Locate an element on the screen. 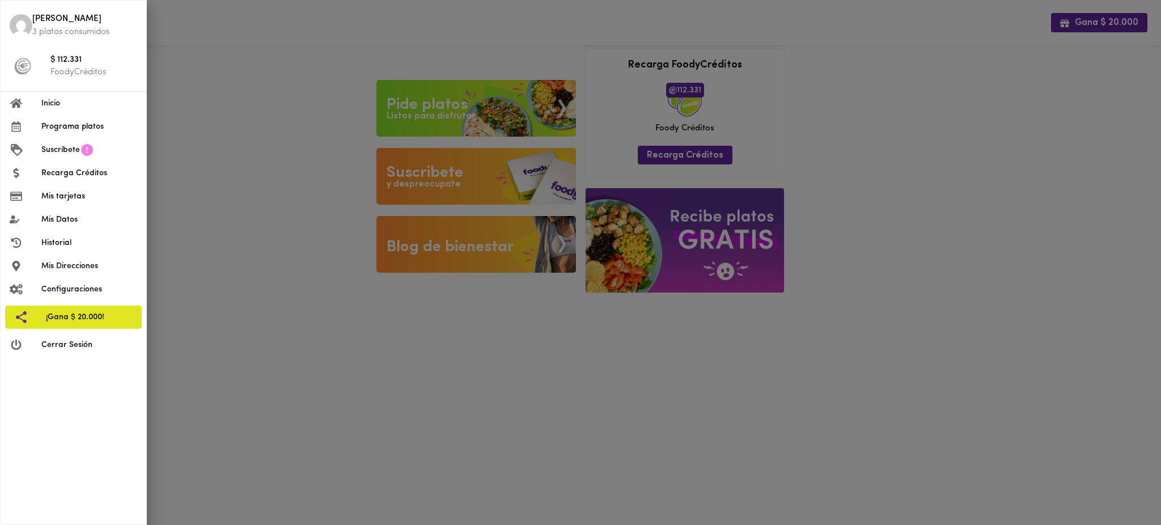 The height and width of the screenshot is (525, 1161). span: Inicio is located at coordinates (89, 103).